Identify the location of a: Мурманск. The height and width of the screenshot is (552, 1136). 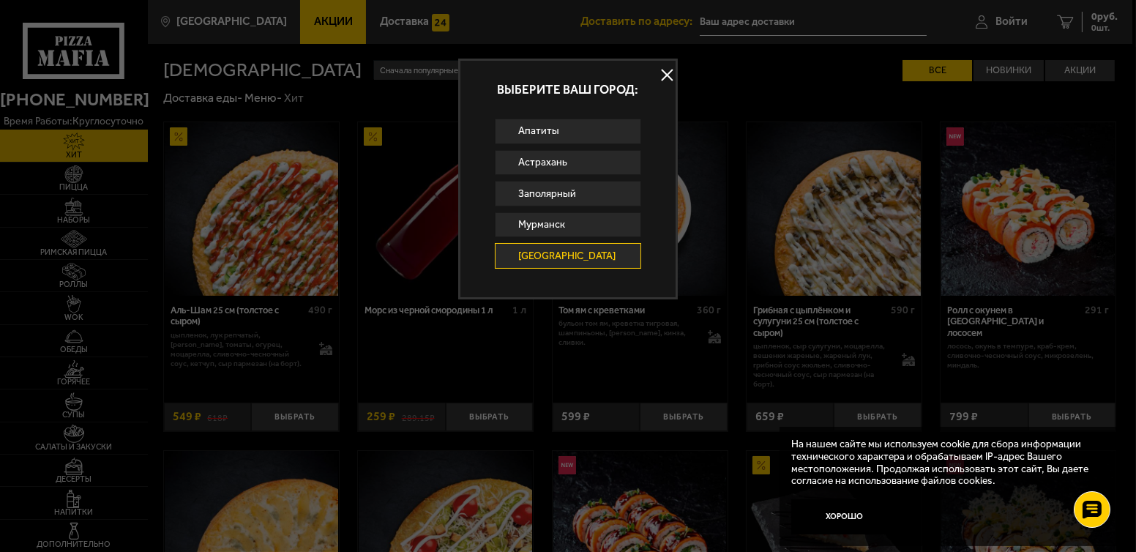
(568, 225).